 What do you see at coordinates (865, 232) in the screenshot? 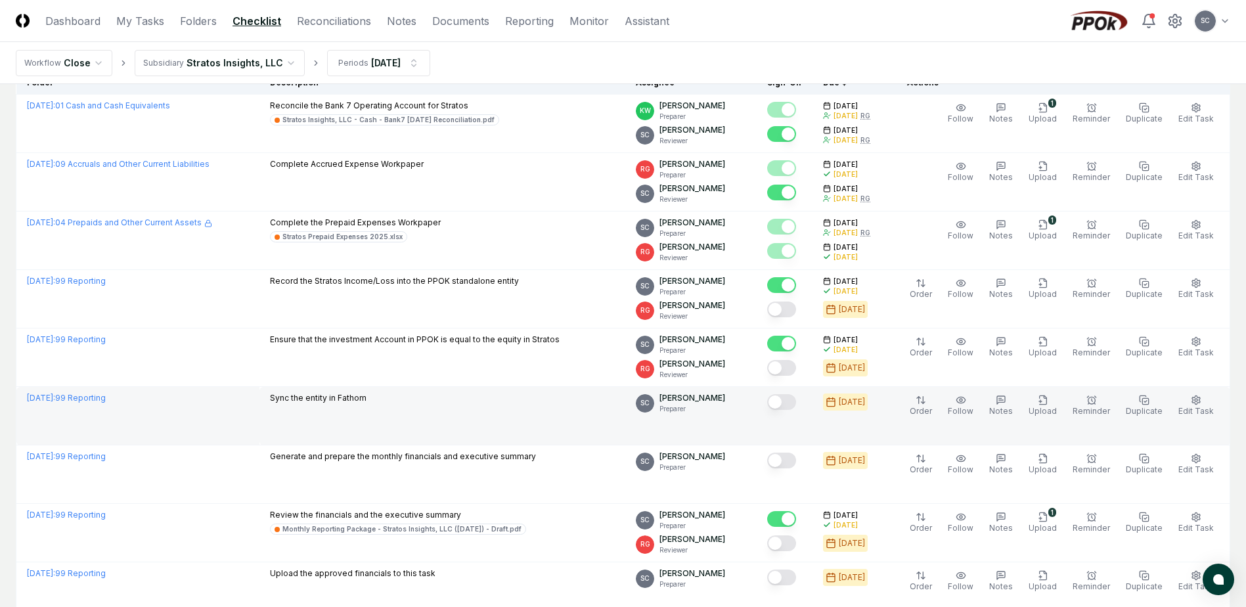
I see `div: RG` at bounding box center [865, 232].